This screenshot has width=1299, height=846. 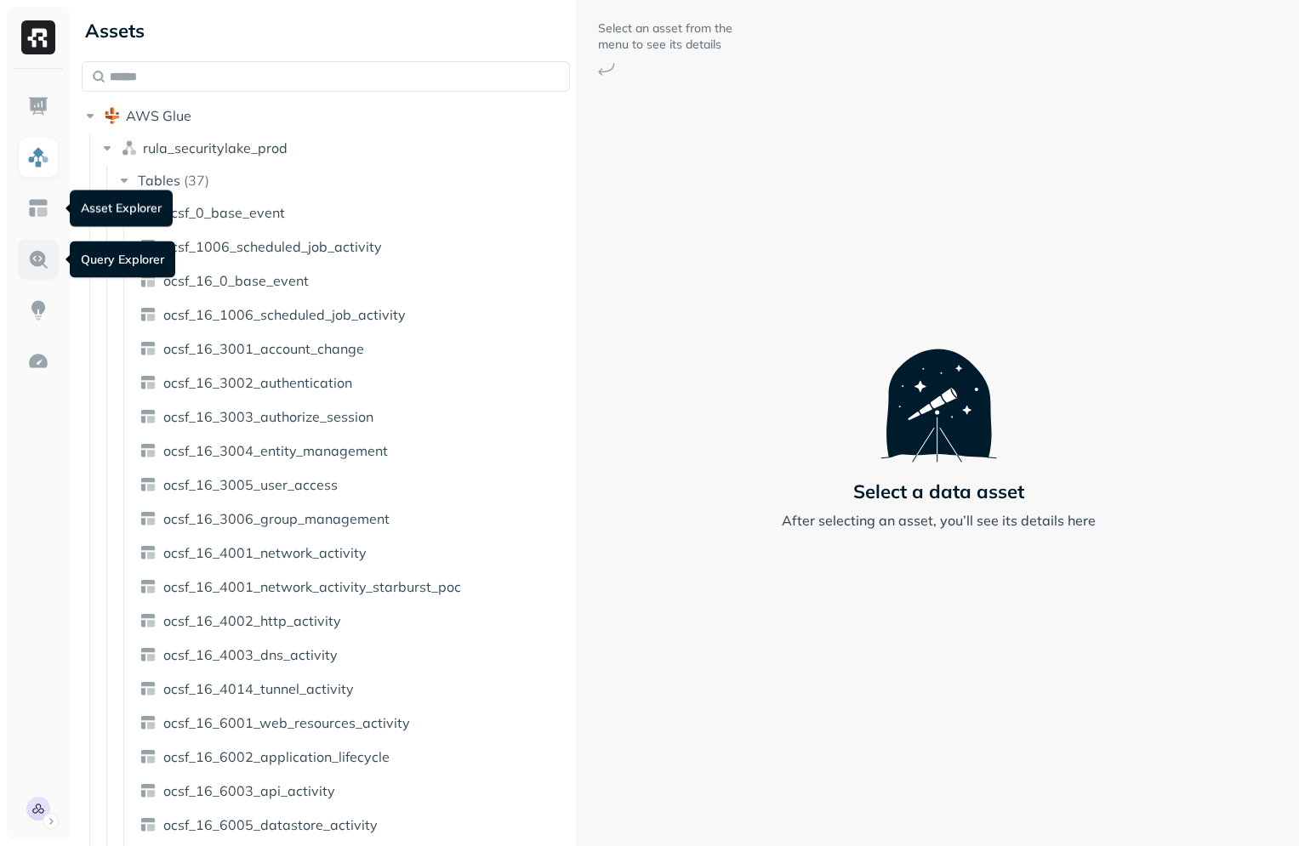 I want to click on span: ocsf_1006_scheduled_job_activity, so click(x=272, y=247).